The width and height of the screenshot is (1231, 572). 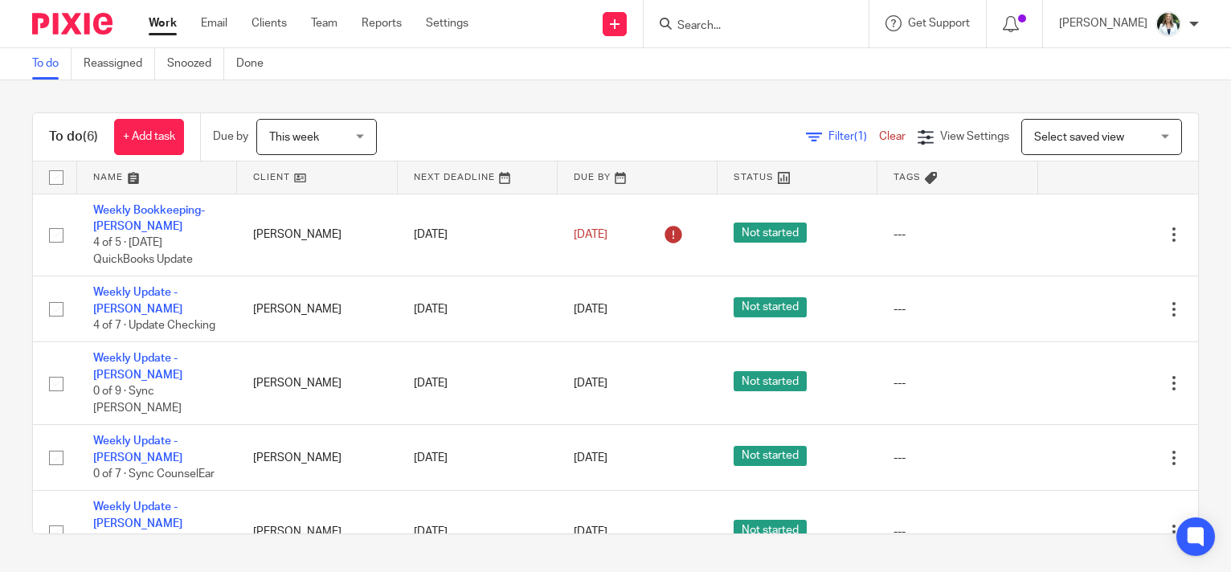 What do you see at coordinates (90, 137) in the screenshot?
I see `span: (6)` at bounding box center [90, 137].